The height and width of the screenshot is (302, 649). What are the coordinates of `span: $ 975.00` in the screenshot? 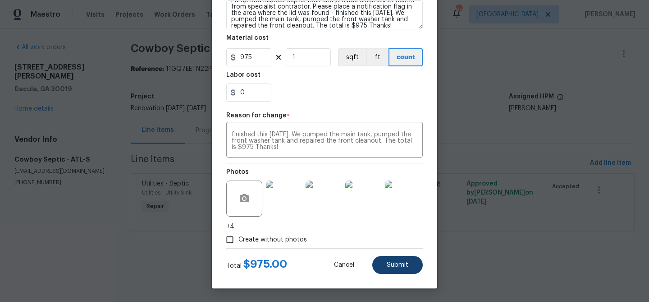 It's located at (265, 264).